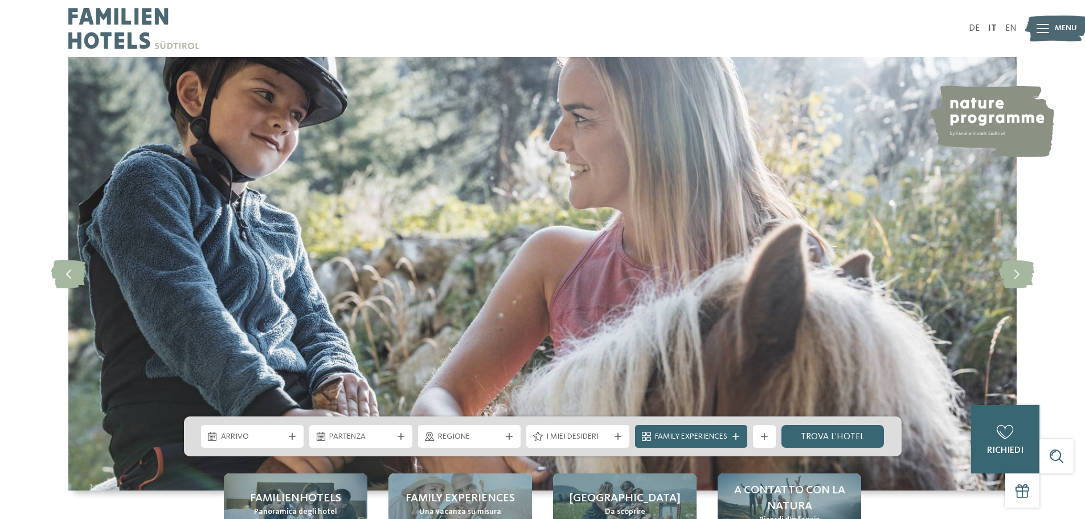  I want to click on span: I miei desideri, so click(577, 437).